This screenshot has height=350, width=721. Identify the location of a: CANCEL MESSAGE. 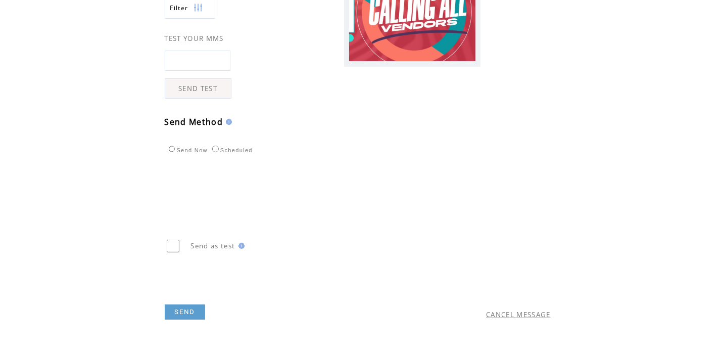
(519, 314).